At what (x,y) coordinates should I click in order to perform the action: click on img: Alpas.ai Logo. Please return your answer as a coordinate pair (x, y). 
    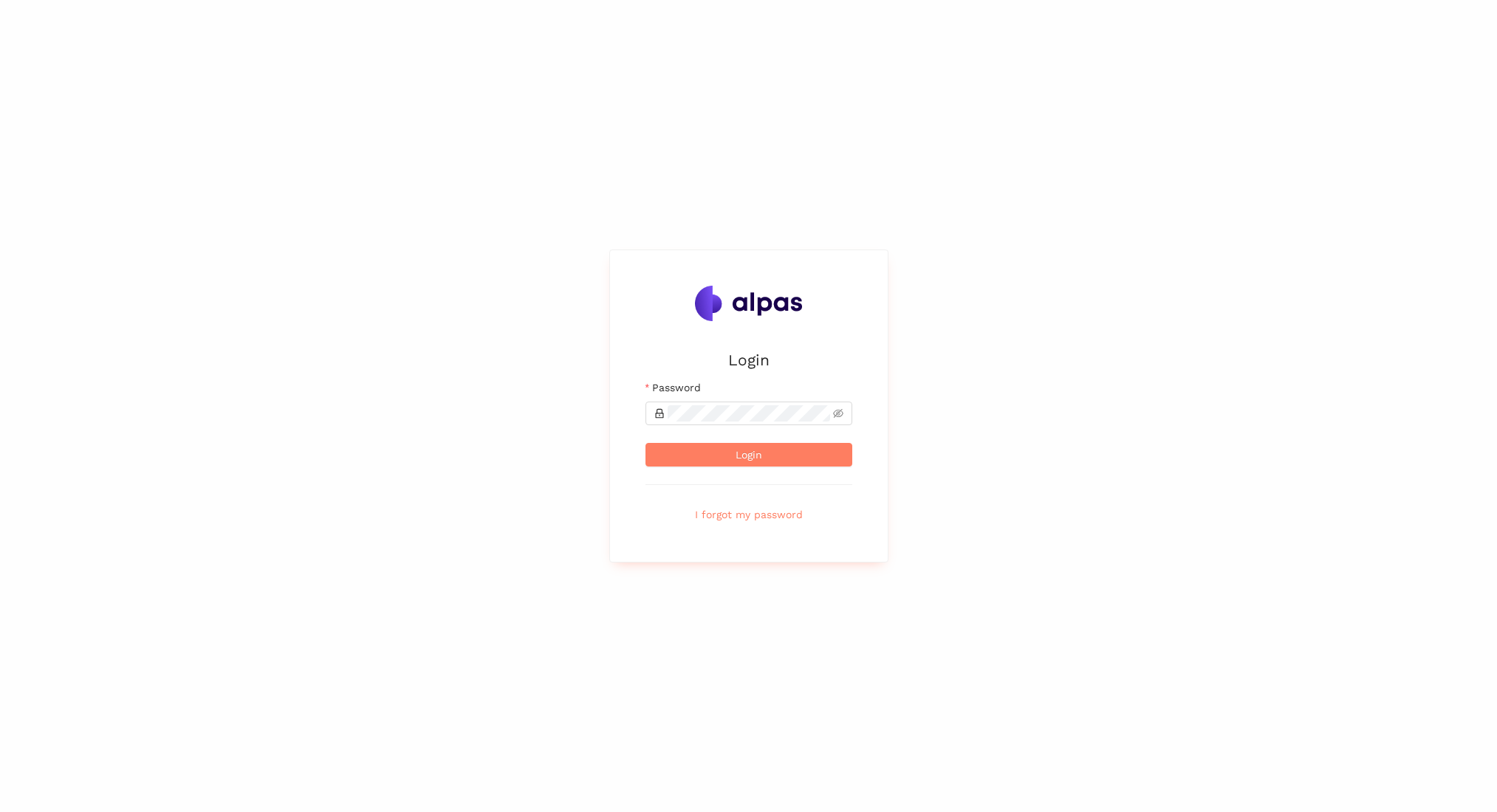
    Looking at the image, I should click on (749, 304).